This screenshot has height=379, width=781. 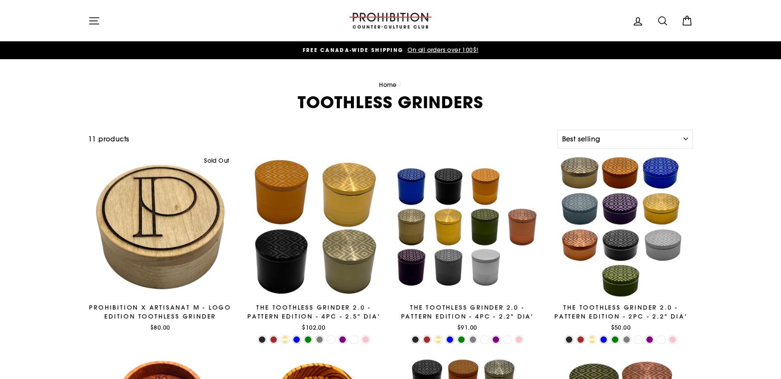 I want to click on div: The Toothless Grinder 2.0 - Pattern Edition - 2PC - 2.2" Dia', so click(x=621, y=312).